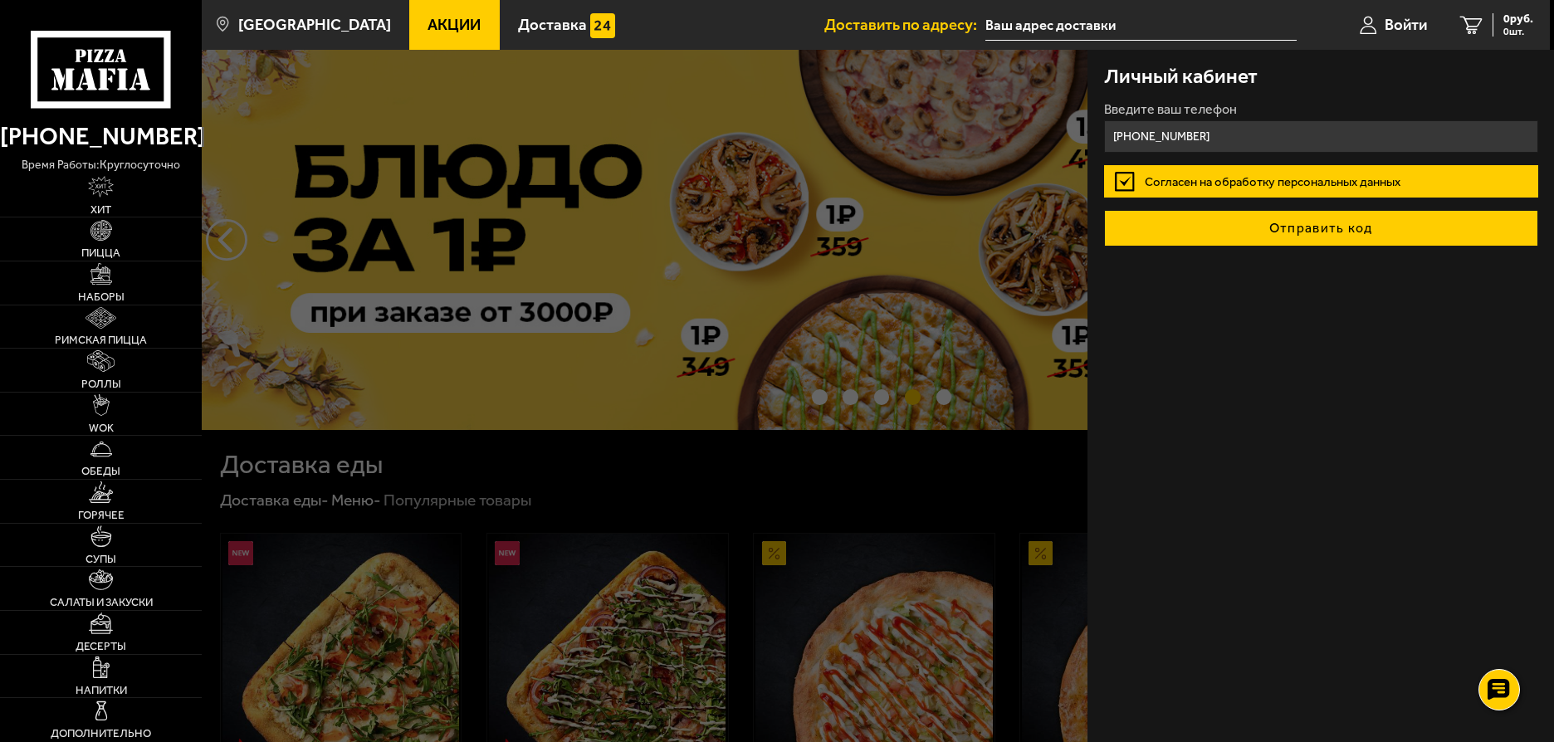 This screenshot has width=1554, height=742. Describe the element at coordinates (101, 428) in the screenshot. I see `span: WOK` at that location.